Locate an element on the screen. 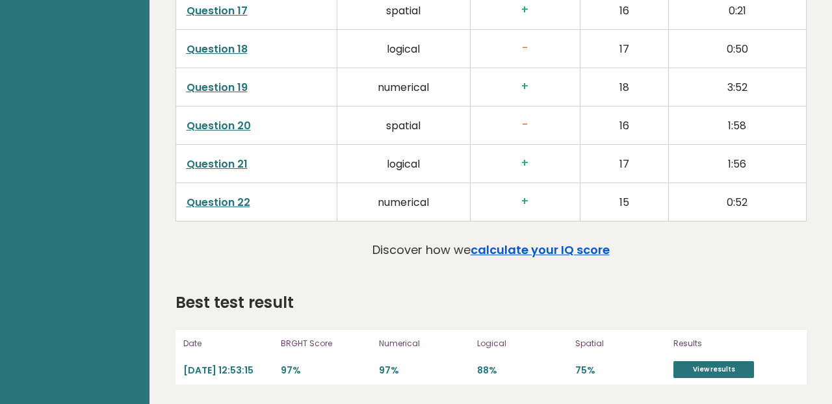 Image resolution: width=832 pixels, height=404 pixels. td: 3:52 is located at coordinates (737, 87).